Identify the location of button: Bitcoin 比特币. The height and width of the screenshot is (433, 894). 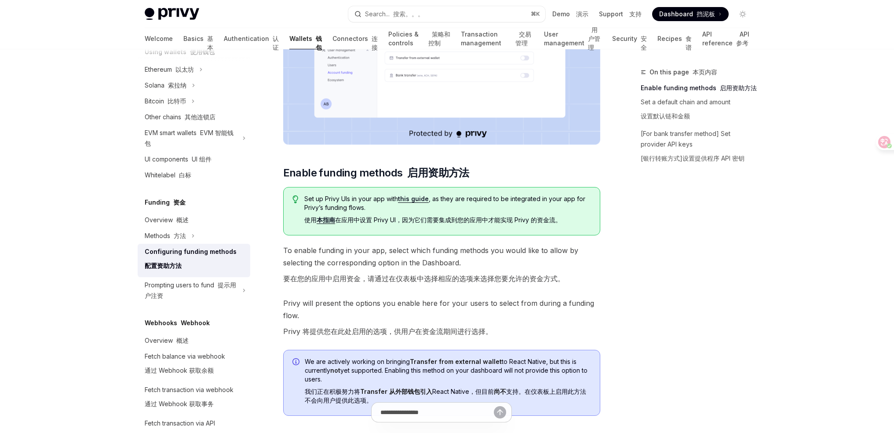
(194, 101).